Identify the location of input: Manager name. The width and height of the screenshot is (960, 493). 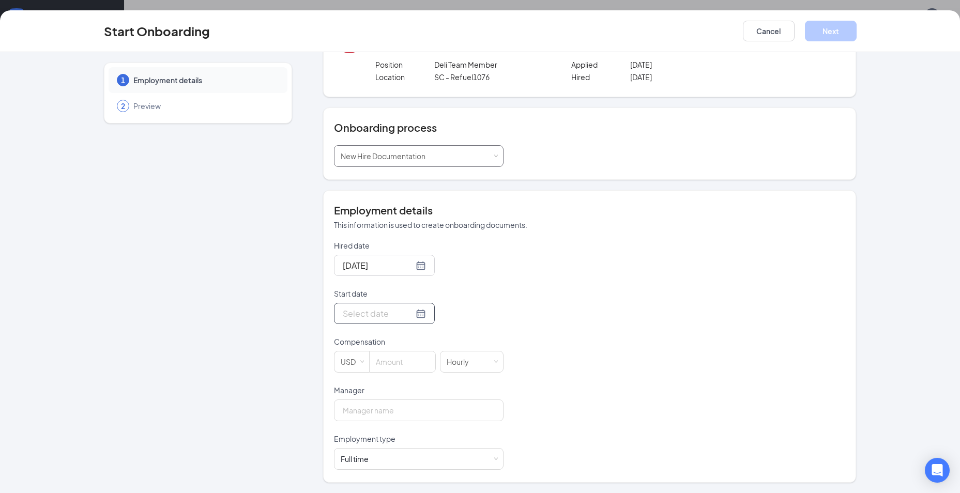
(419, 410).